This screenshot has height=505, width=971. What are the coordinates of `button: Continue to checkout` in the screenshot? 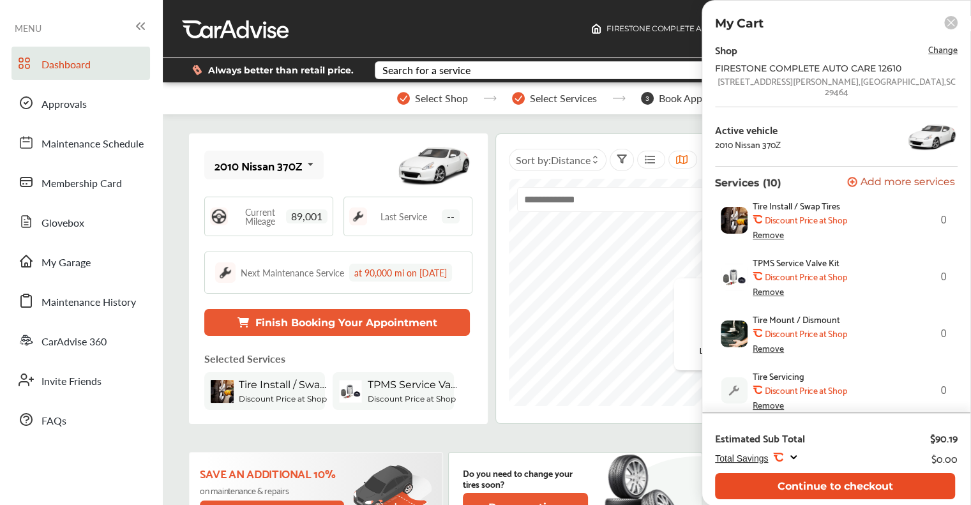 It's located at (835, 486).